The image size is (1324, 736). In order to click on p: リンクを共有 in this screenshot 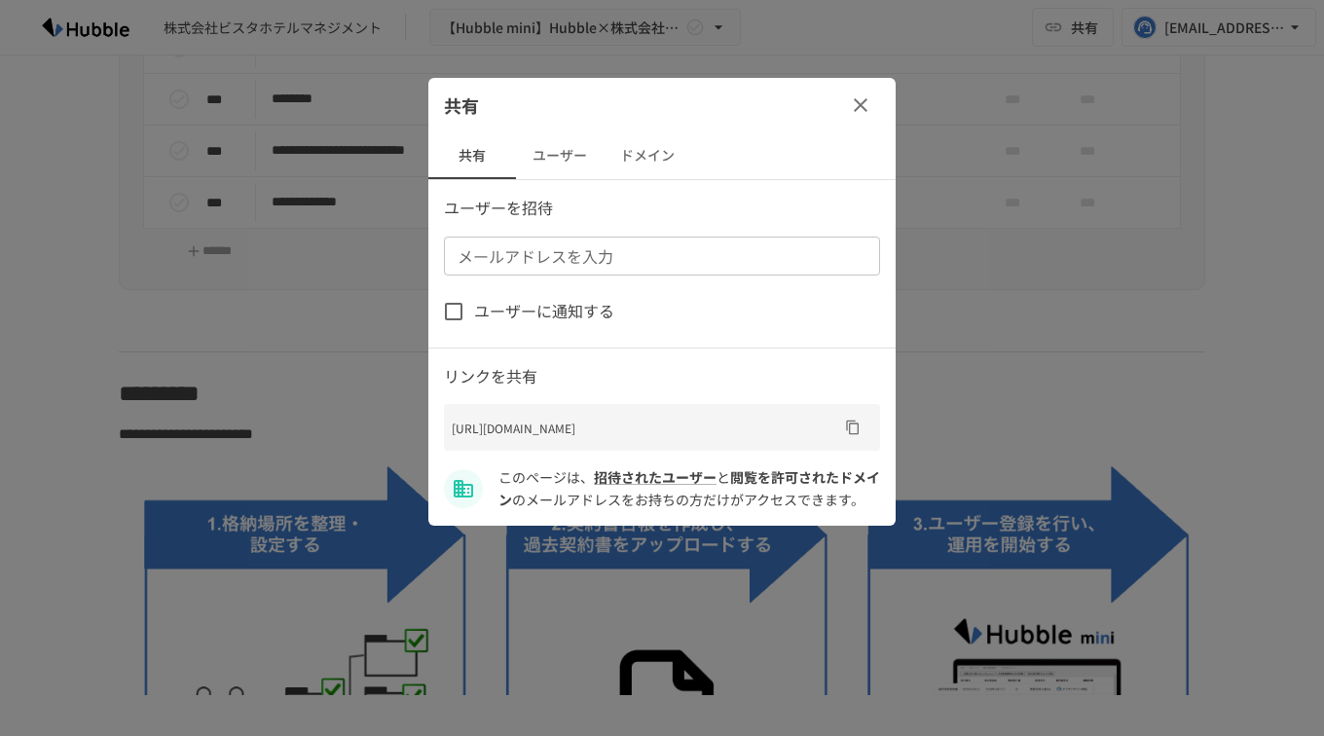, I will do `click(662, 377)`.